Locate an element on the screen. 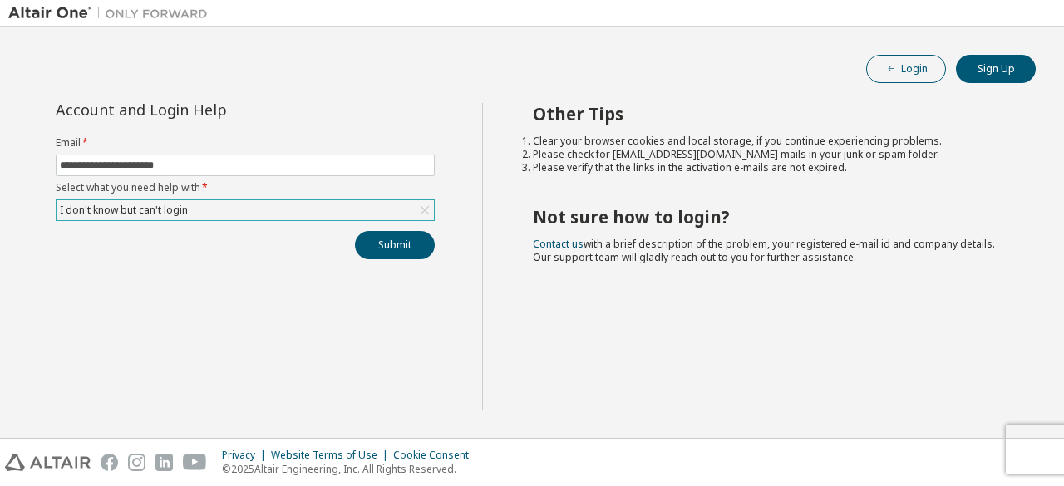  h2: Not sure how to login? is located at coordinates (770, 217).